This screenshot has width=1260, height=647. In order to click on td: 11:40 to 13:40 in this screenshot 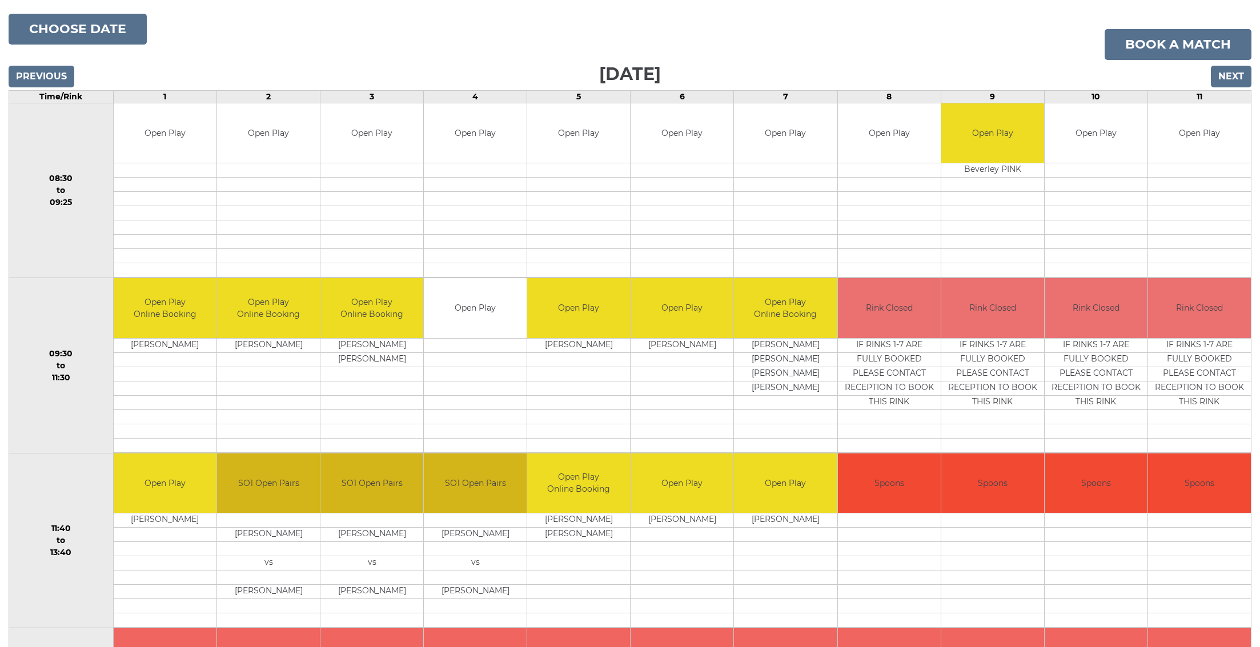, I will do `click(61, 540)`.